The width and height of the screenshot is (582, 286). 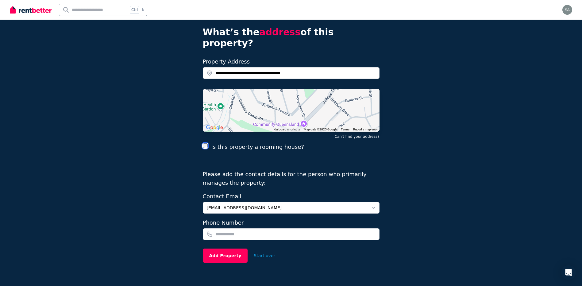 What do you see at coordinates (265, 256) in the screenshot?
I see `button: Start over` at bounding box center [265, 256].